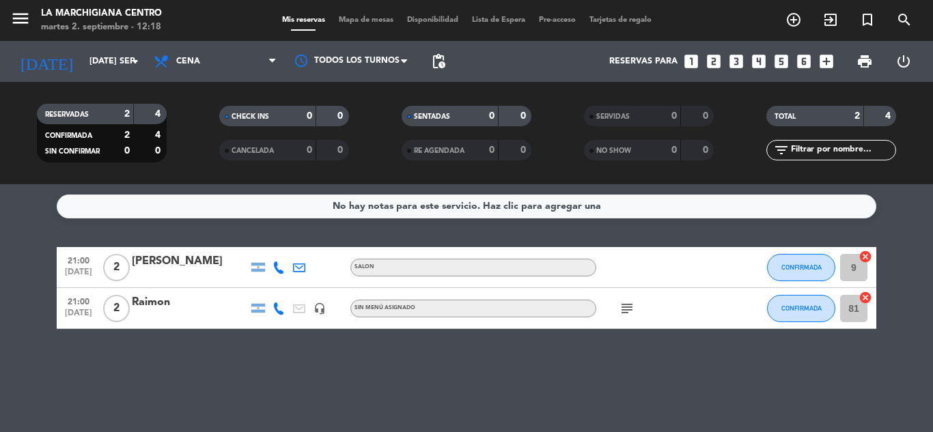 The width and height of the screenshot is (933, 432). Describe the element at coordinates (20, 18) in the screenshot. I see `i: menu` at that location.